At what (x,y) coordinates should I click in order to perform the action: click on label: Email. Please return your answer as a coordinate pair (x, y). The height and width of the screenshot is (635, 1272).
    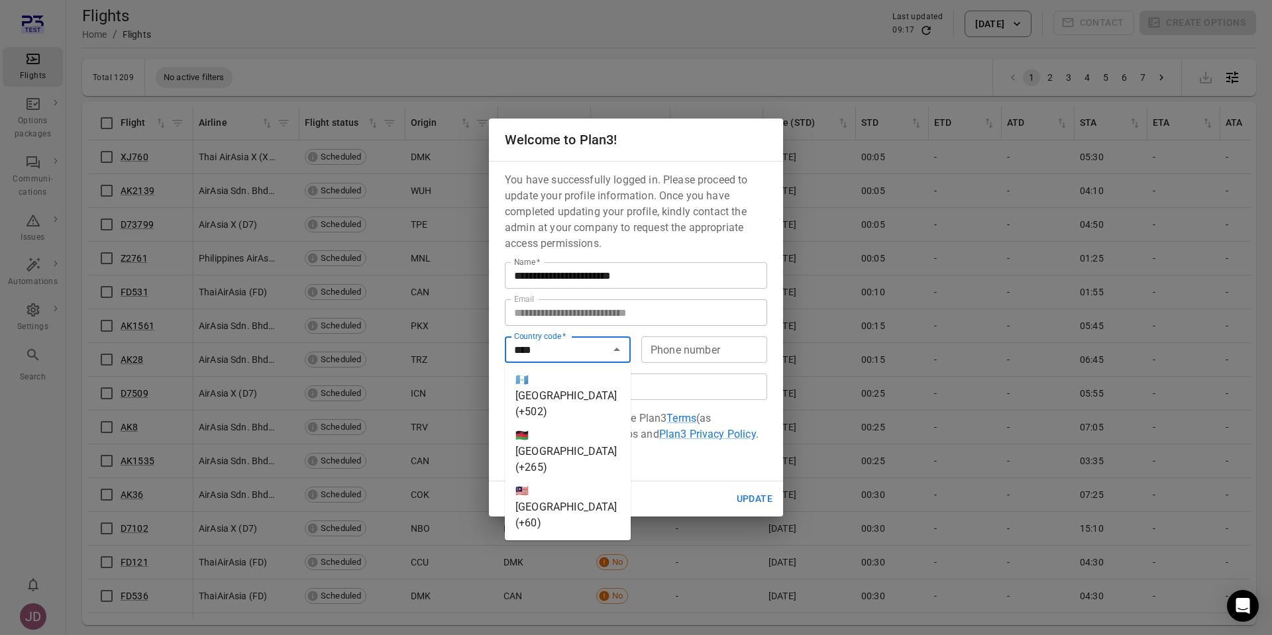
    Looking at the image, I should click on (524, 299).